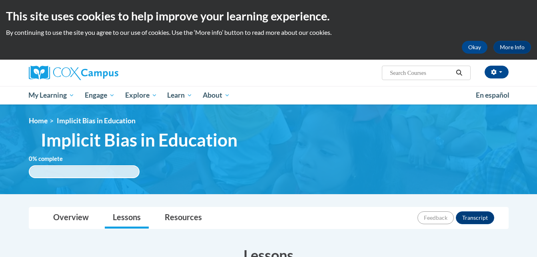 This screenshot has width=537, height=257. What do you see at coordinates (475, 218) in the screenshot?
I see `button: Transcript` at bounding box center [475, 218].